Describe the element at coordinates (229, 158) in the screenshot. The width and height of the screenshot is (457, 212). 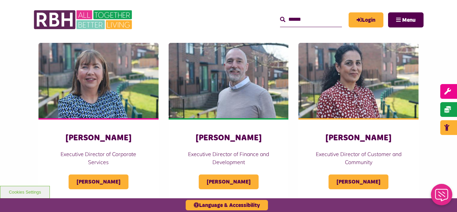
I see `p: Executive Director of Finance and Development` at that location.